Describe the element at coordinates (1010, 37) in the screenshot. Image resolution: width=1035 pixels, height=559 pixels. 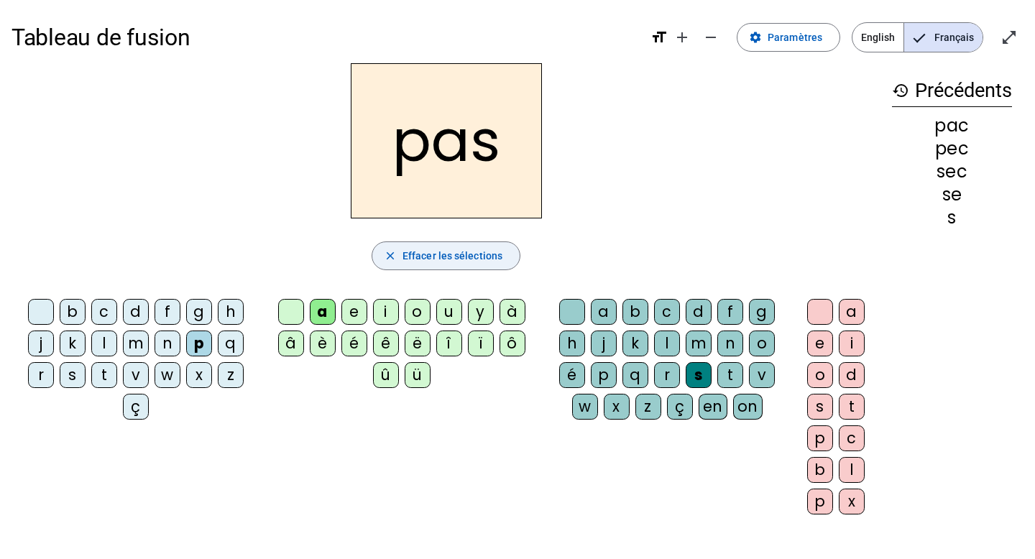
I see `mat-icon: open_in_full` at that location.